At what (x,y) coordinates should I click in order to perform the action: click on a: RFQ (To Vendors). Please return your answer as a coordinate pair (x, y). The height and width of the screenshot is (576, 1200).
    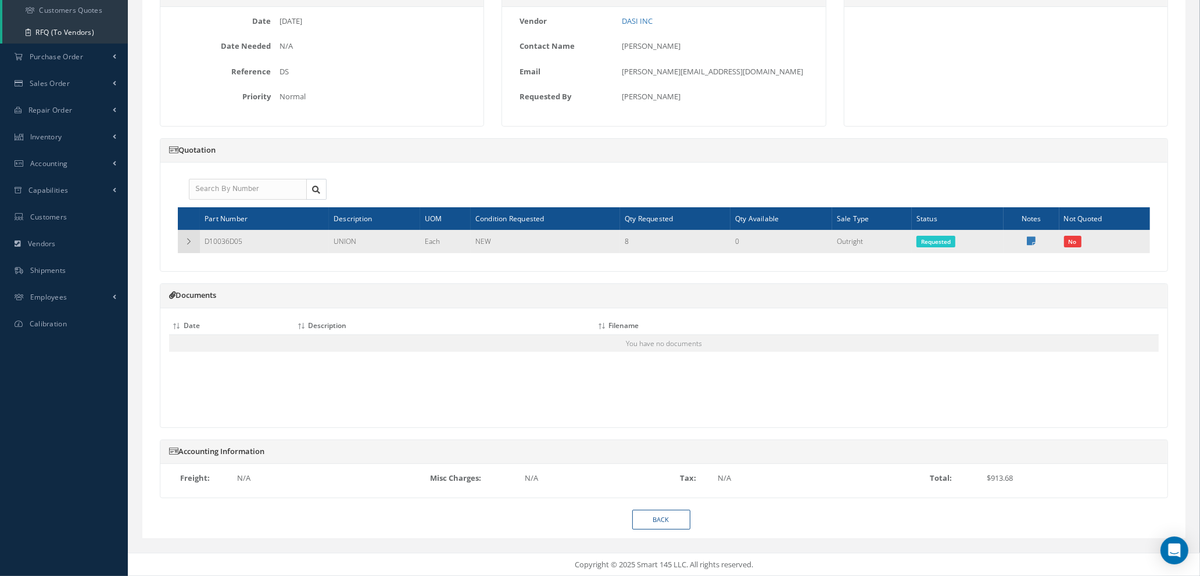
    Looking at the image, I should click on (65, 33).